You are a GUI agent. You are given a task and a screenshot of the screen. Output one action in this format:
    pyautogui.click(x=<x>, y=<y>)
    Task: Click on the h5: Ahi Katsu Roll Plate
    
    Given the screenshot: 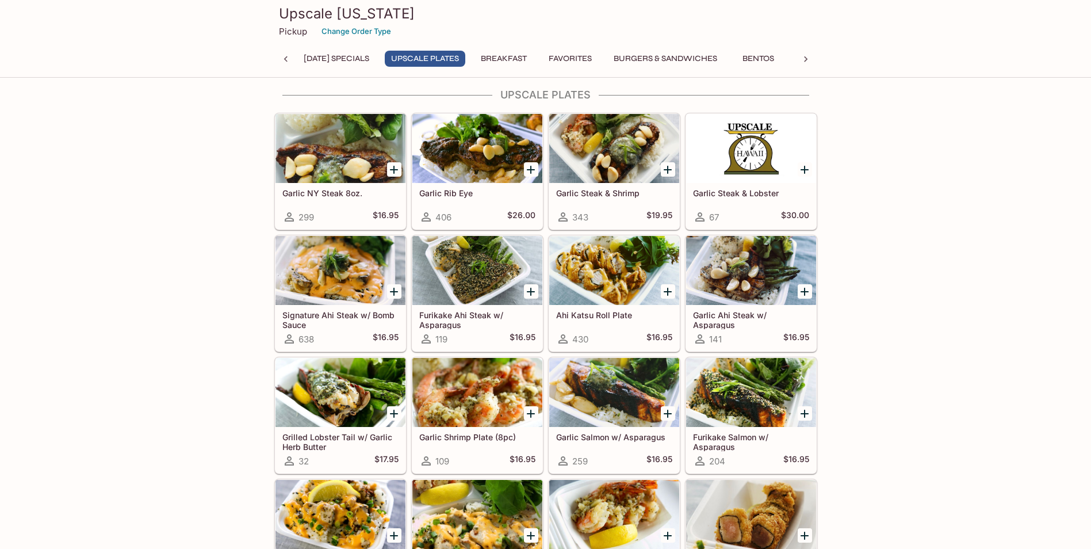 What is the action you would take?
    pyautogui.click(x=614, y=315)
    